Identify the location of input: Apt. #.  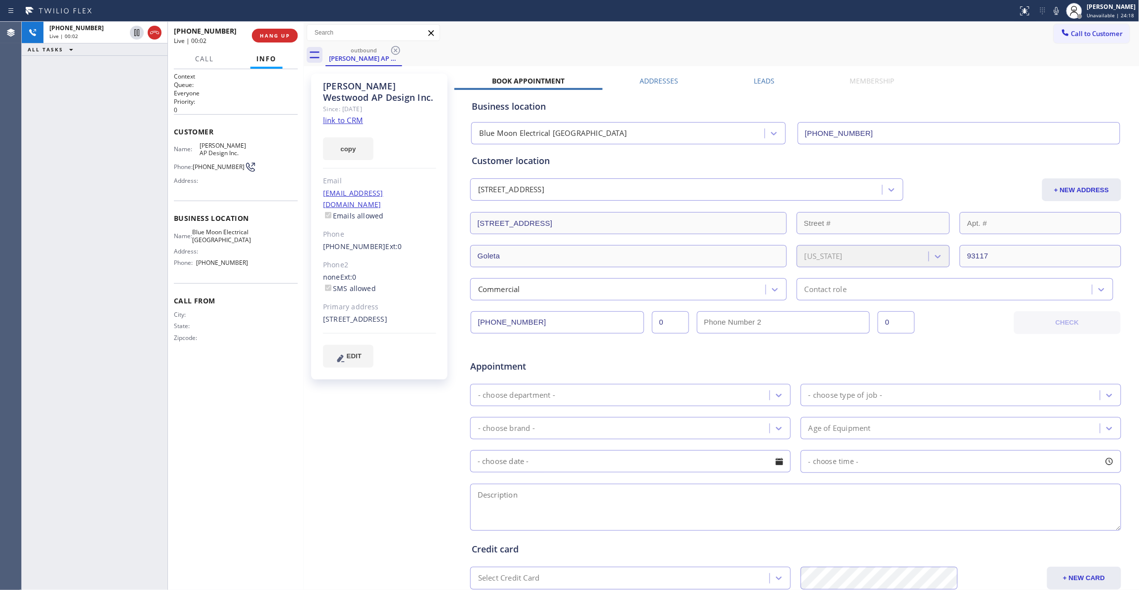
(1040, 223).